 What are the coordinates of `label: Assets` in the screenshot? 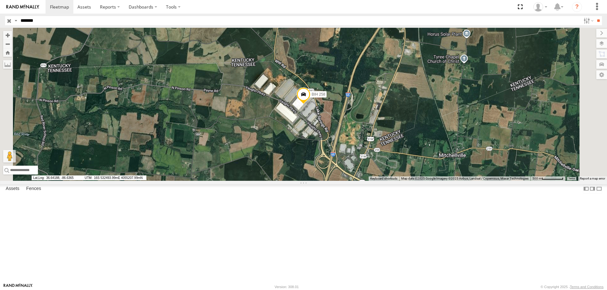 It's located at (12, 189).